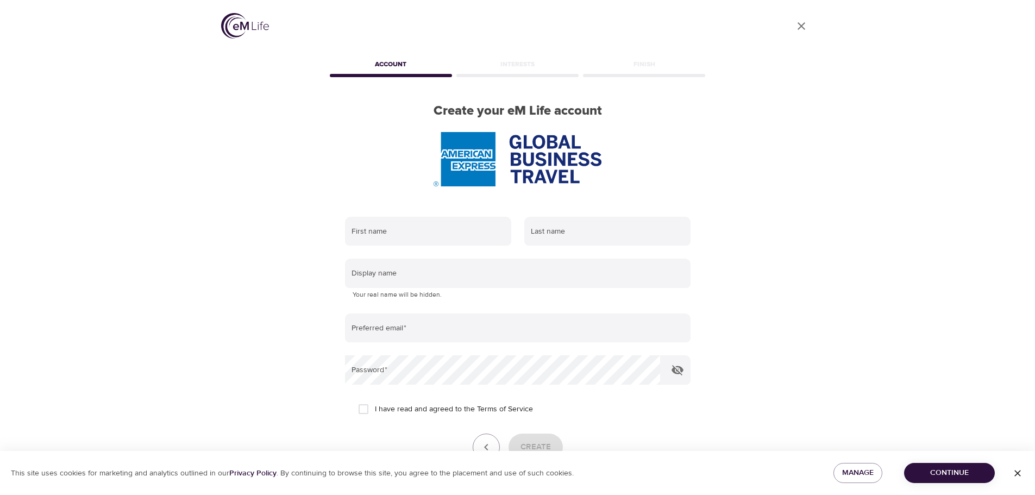 The image size is (1035, 495). What do you see at coordinates (858, 473) in the screenshot?
I see `button: Manage` at bounding box center [858, 473].